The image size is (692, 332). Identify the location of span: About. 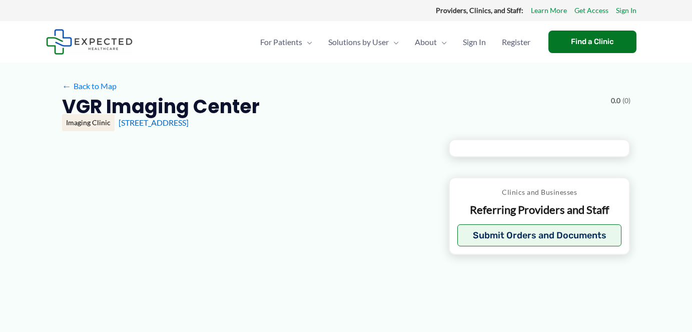
(426, 42).